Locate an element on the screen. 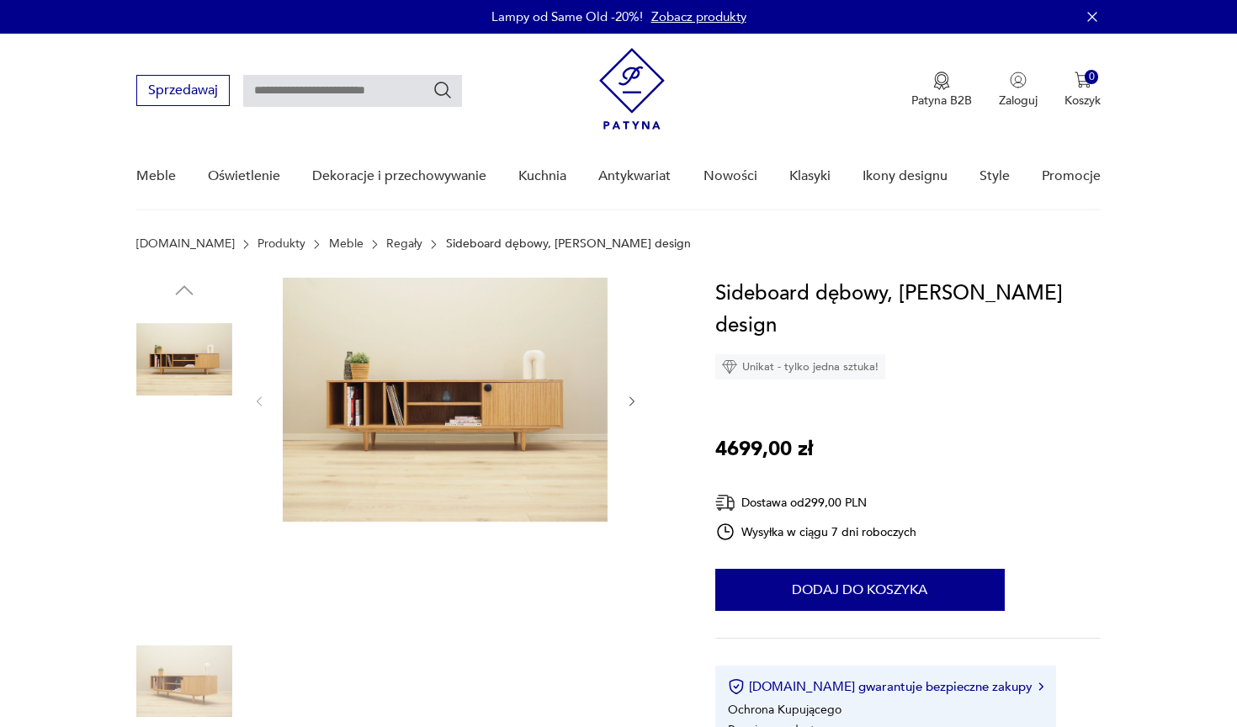  p: 4699,00 zł is located at coordinates (764, 449).